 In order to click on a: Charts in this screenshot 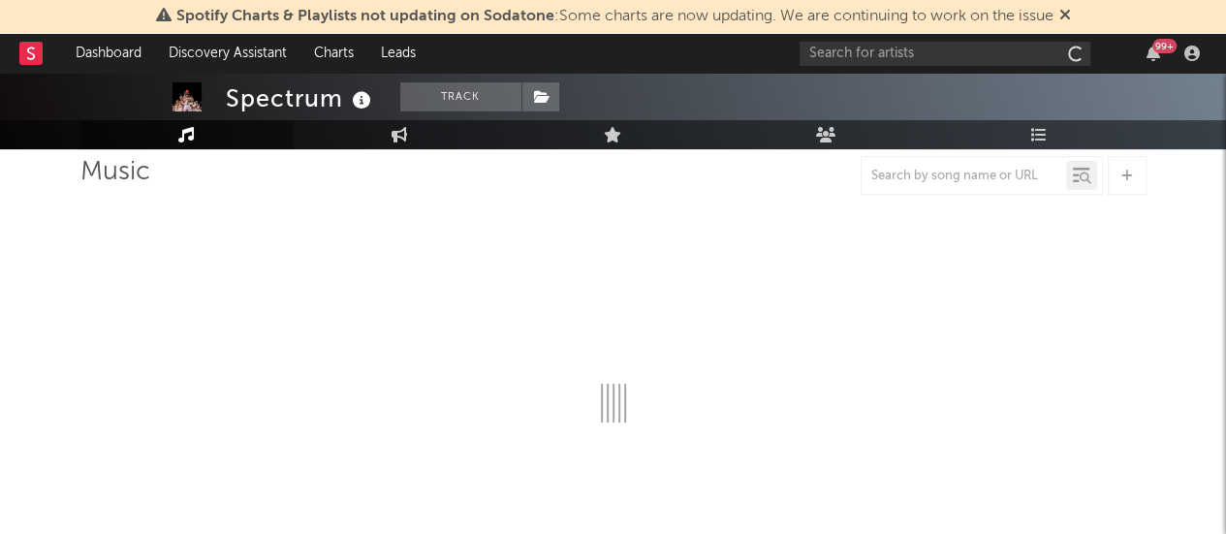, I will do `click(333, 53)`.